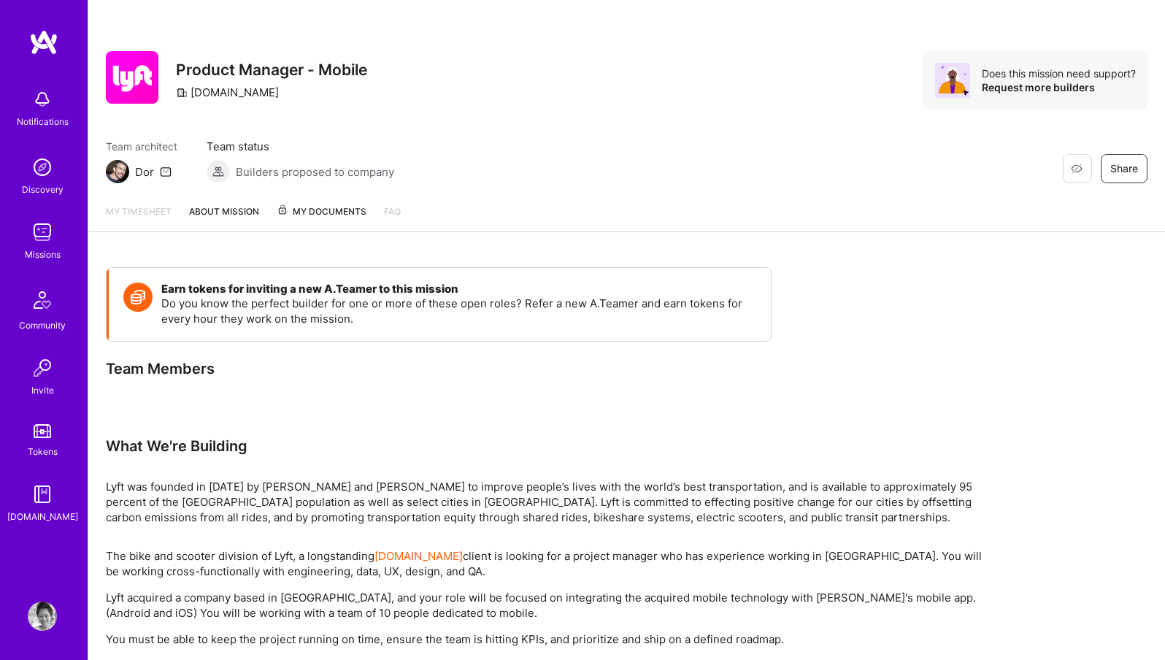 The height and width of the screenshot is (660, 1165). What do you see at coordinates (1059, 73) in the screenshot?
I see `div: Does this mission need support?` at bounding box center [1059, 73].